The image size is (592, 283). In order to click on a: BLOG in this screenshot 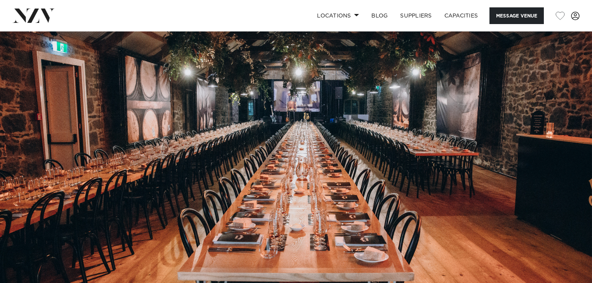, I will do `click(380, 16)`.